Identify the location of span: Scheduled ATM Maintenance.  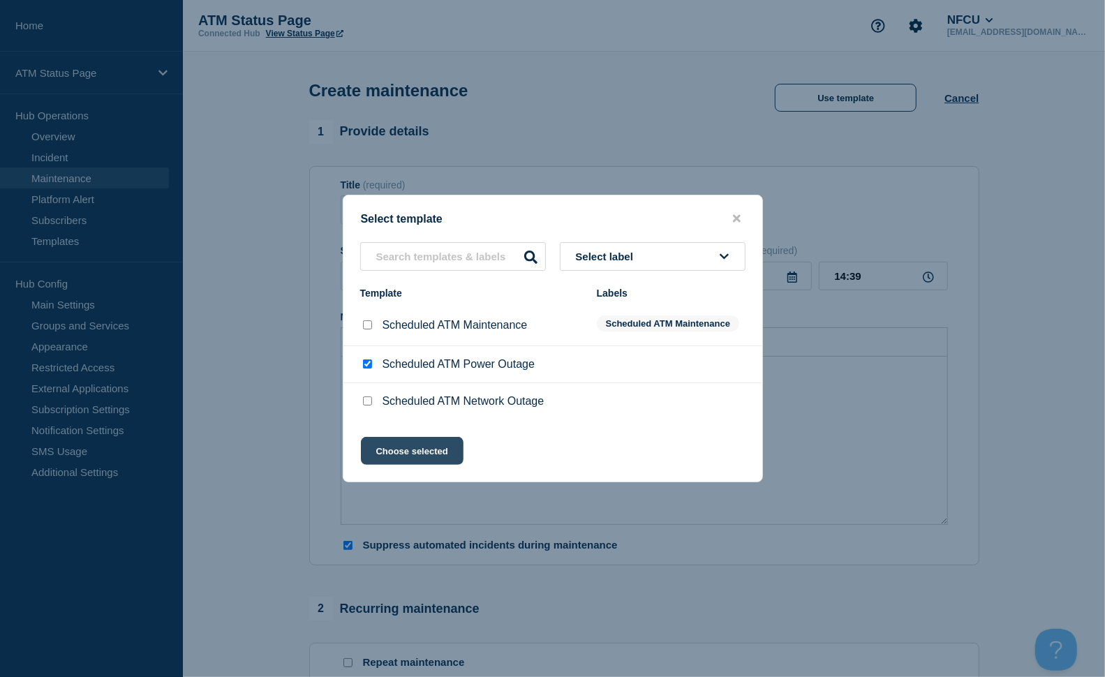
(668, 323).